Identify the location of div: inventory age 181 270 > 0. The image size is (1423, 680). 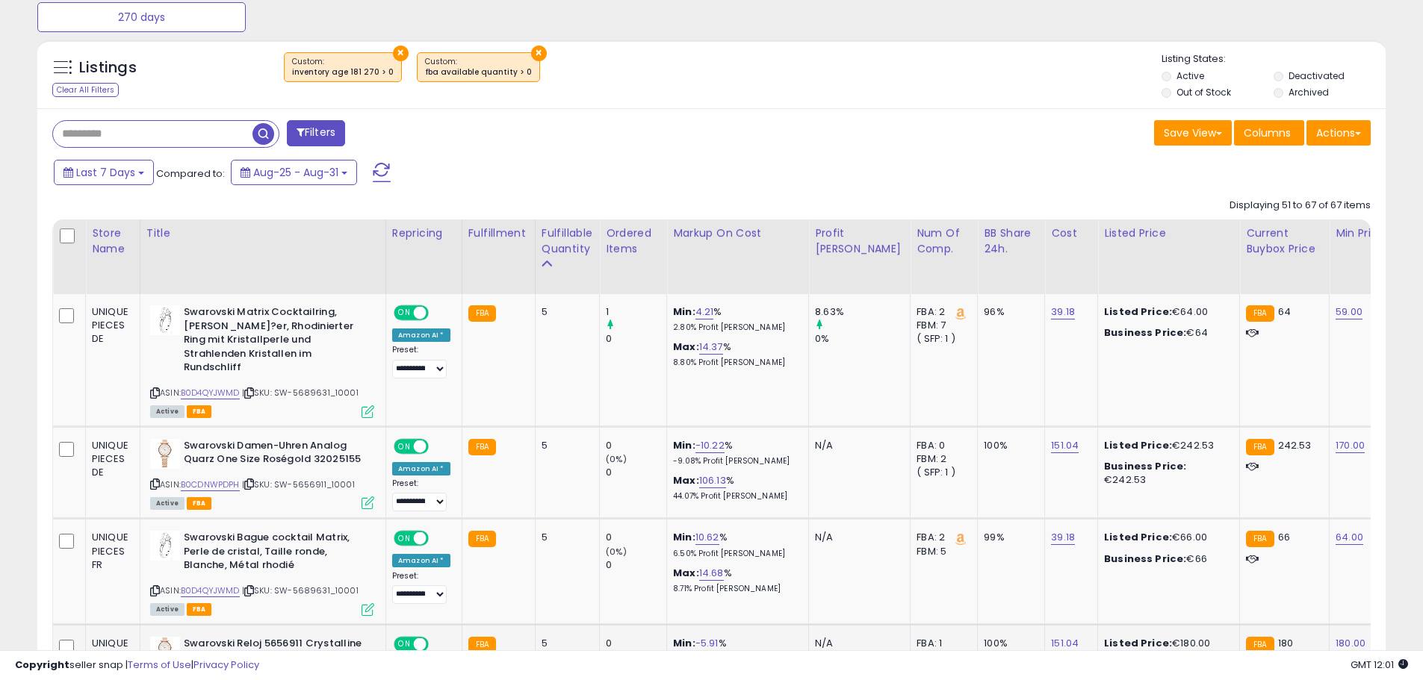
(343, 72).